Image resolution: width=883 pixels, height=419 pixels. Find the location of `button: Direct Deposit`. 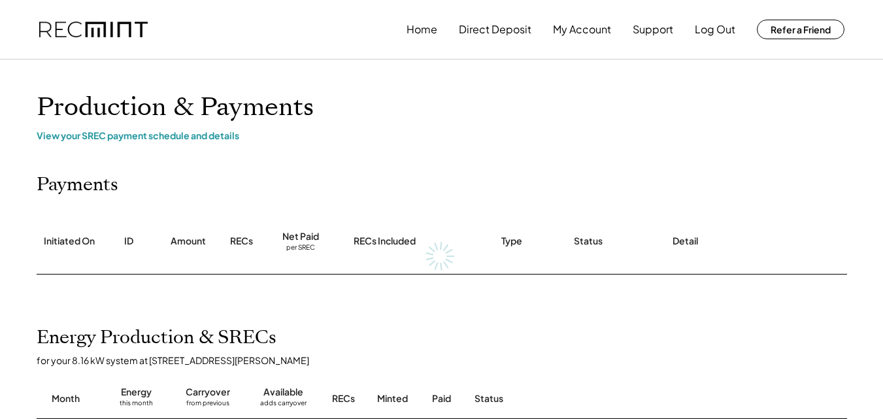

button: Direct Deposit is located at coordinates (495, 29).